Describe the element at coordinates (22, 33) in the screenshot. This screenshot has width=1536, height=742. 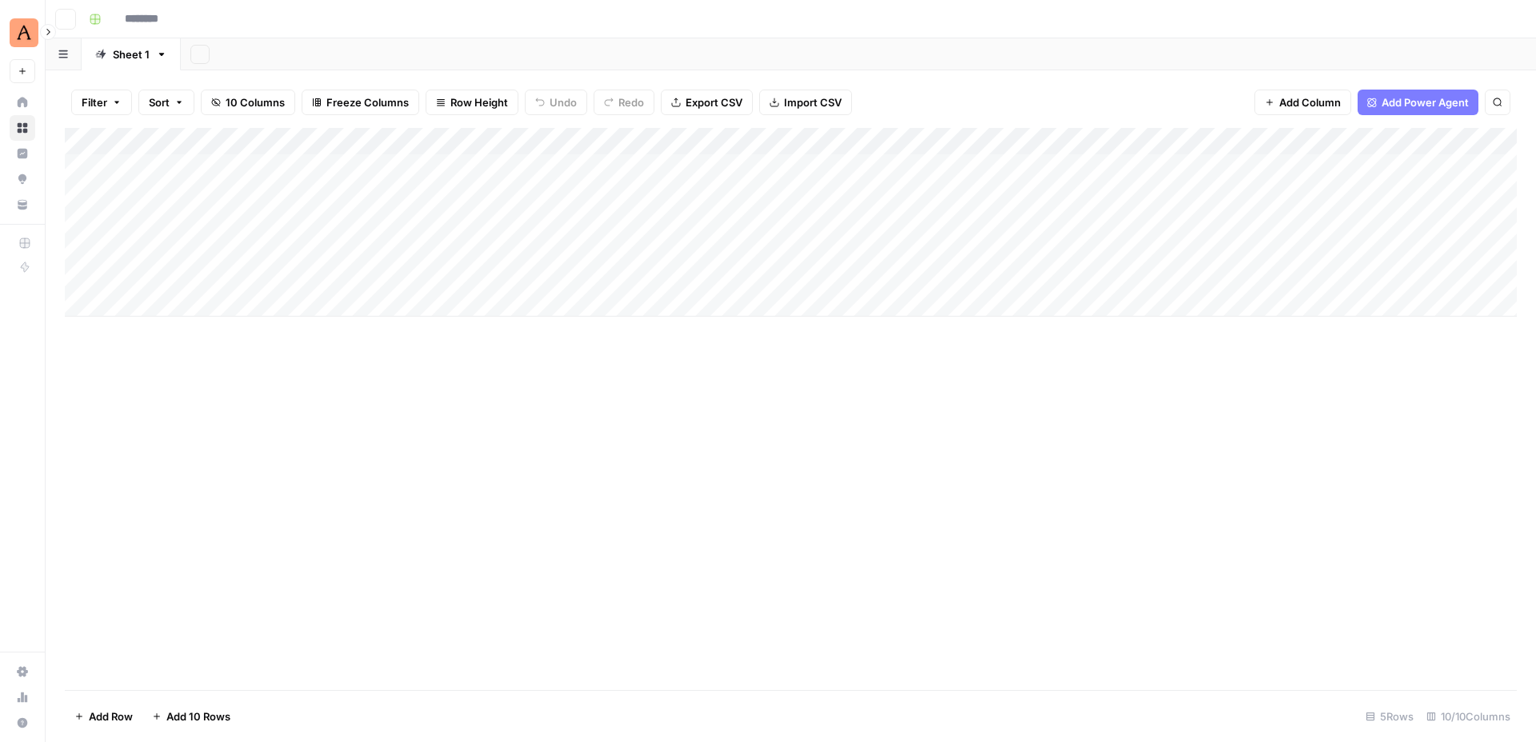
I see `button: Workspace: Animalz` at that location.